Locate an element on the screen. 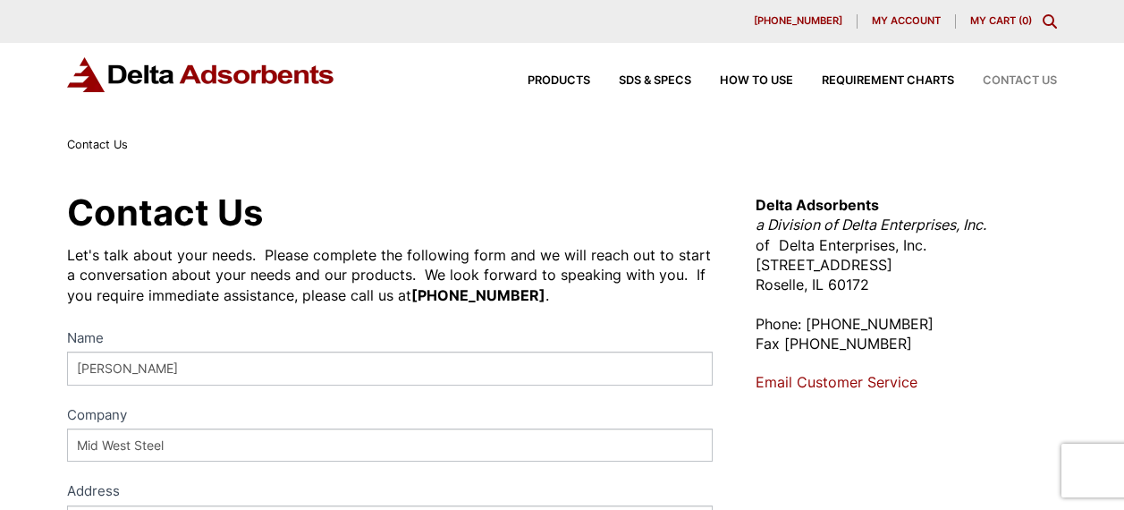 The image size is (1124, 510). strong: Delta Adsorbents is located at coordinates (817, 205).